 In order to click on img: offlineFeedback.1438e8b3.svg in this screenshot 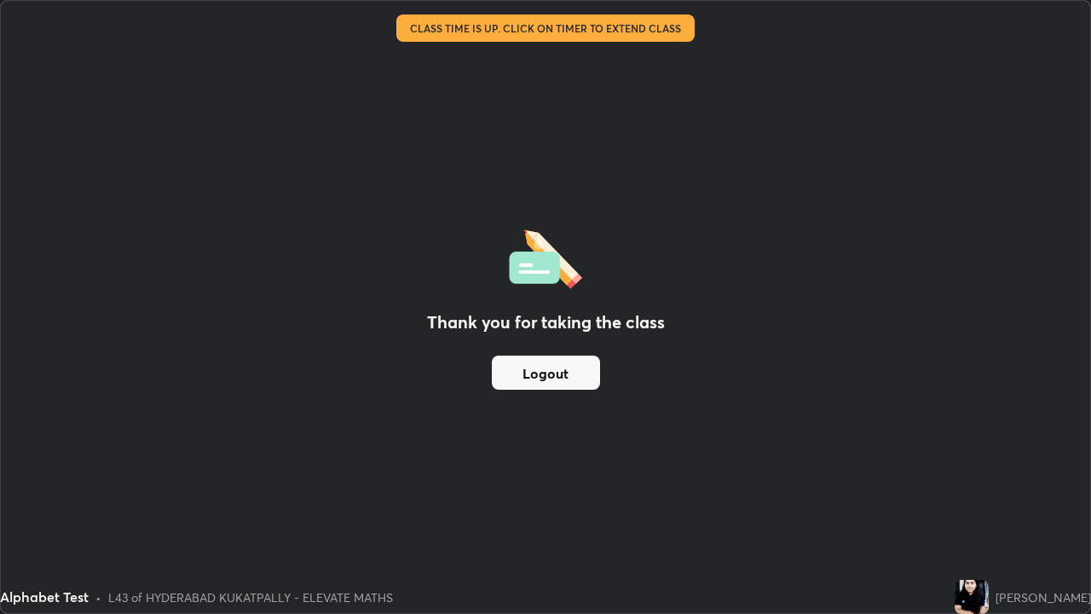, I will do `click(546, 257)`.